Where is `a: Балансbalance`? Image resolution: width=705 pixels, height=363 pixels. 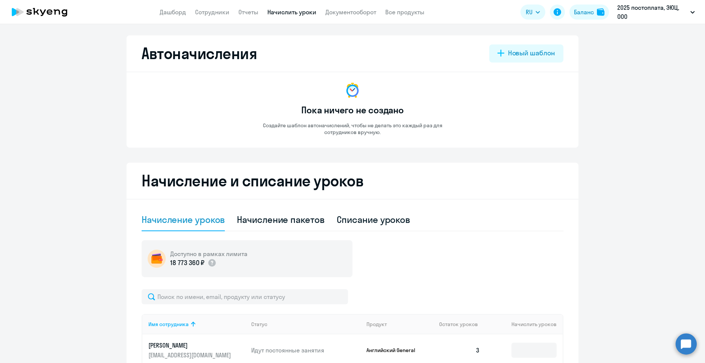
a: Балансbalance is located at coordinates (589, 12).